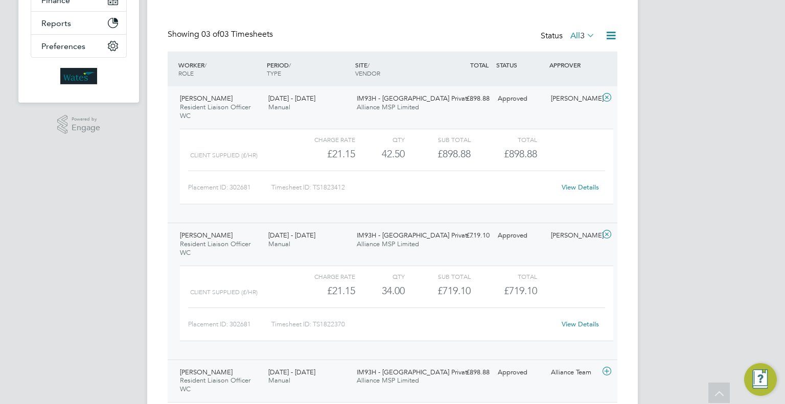 The image size is (785, 404). I want to click on span: Engage, so click(86, 128).